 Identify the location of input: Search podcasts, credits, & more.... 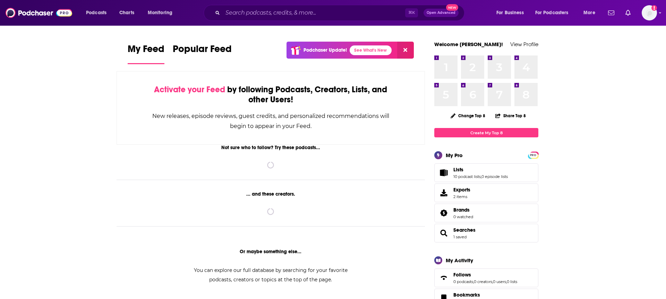
(314, 13).